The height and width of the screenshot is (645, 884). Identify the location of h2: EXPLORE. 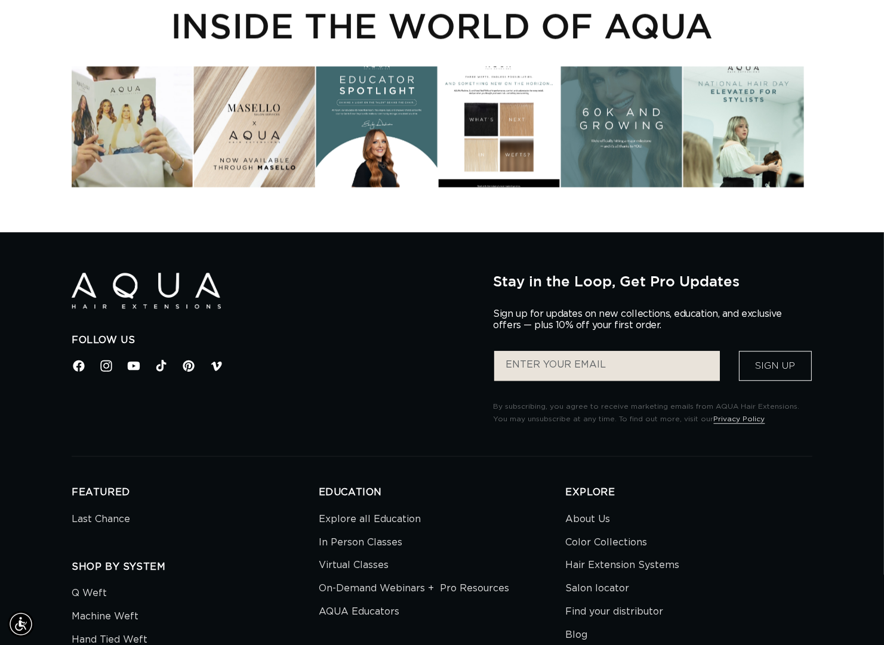
(689, 492).